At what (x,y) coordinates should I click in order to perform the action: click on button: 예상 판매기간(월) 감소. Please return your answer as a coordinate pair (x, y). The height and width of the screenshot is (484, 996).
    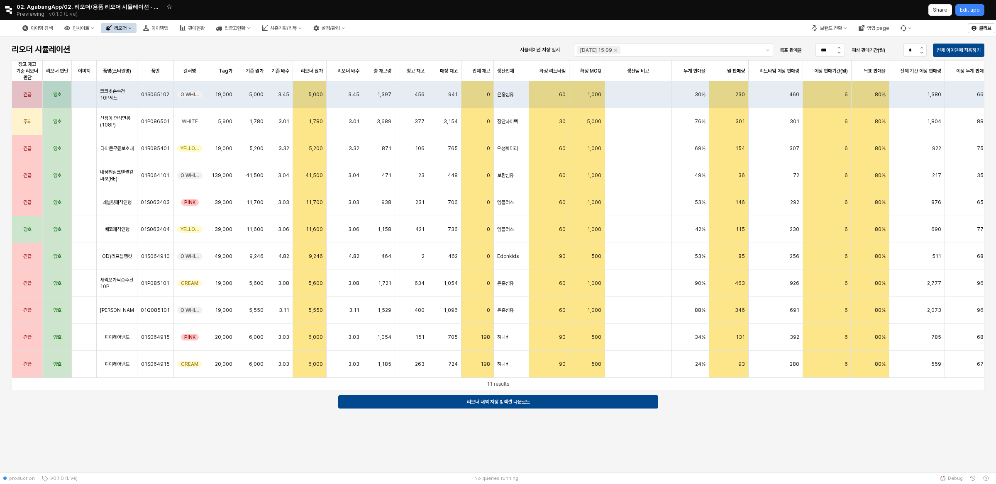
    Looking at the image, I should click on (921, 54).